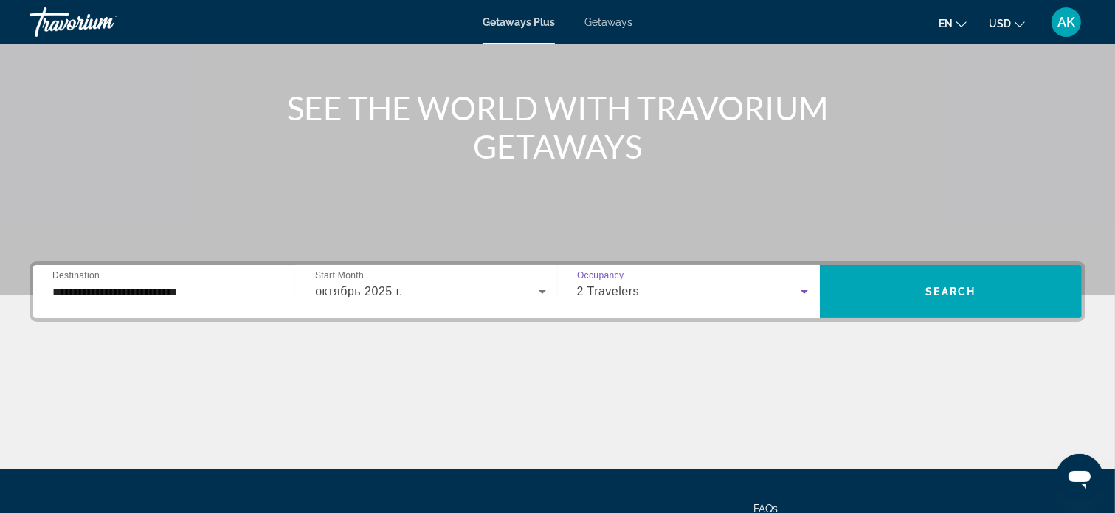  What do you see at coordinates (951, 292) in the screenshot?
I see `span: Search` at bounding box center [951, 292].